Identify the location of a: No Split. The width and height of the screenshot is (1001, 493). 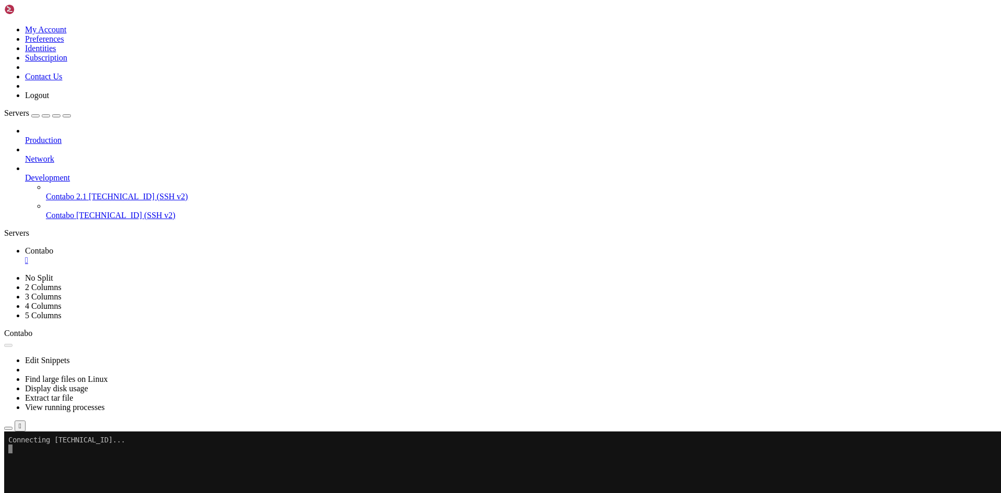
(39, 277).